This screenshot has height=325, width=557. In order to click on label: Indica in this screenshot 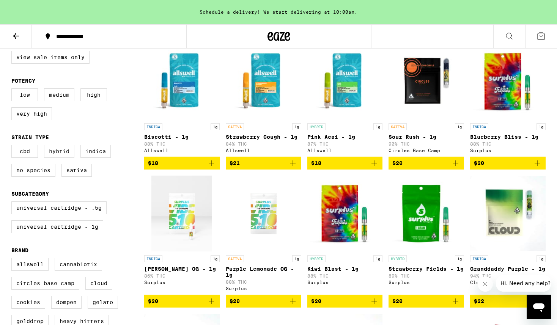, I will do `click(96, 151)`.